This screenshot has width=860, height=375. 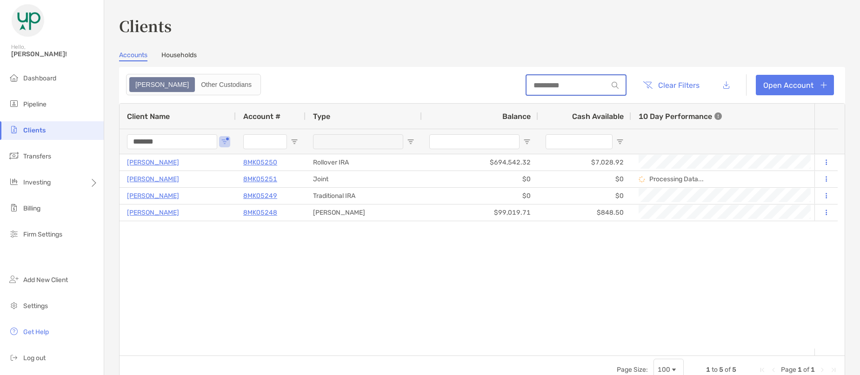 I want to click on div: Previous Page, so click(x=773, y=370).